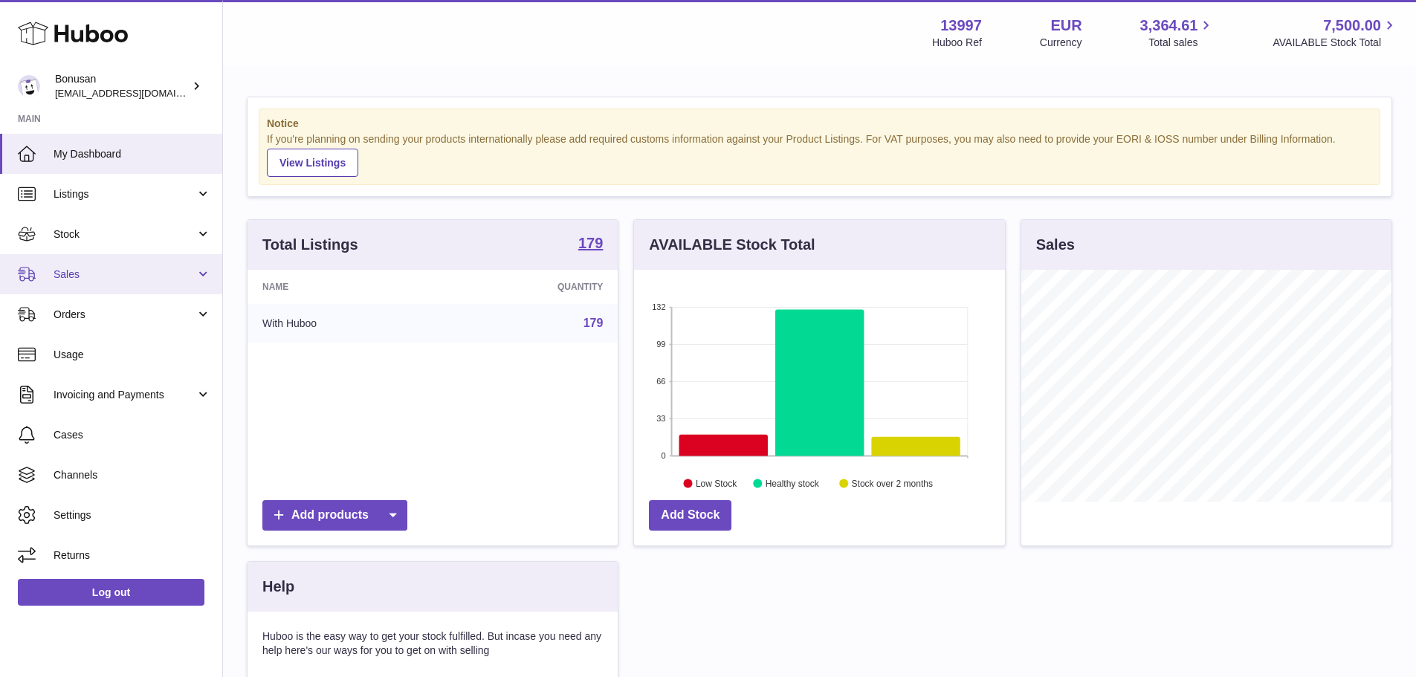 This screenshot has width=1416, height=677. I want to click on img: internalAdmin-13997@internal.huboo.com, so click(29, 86).